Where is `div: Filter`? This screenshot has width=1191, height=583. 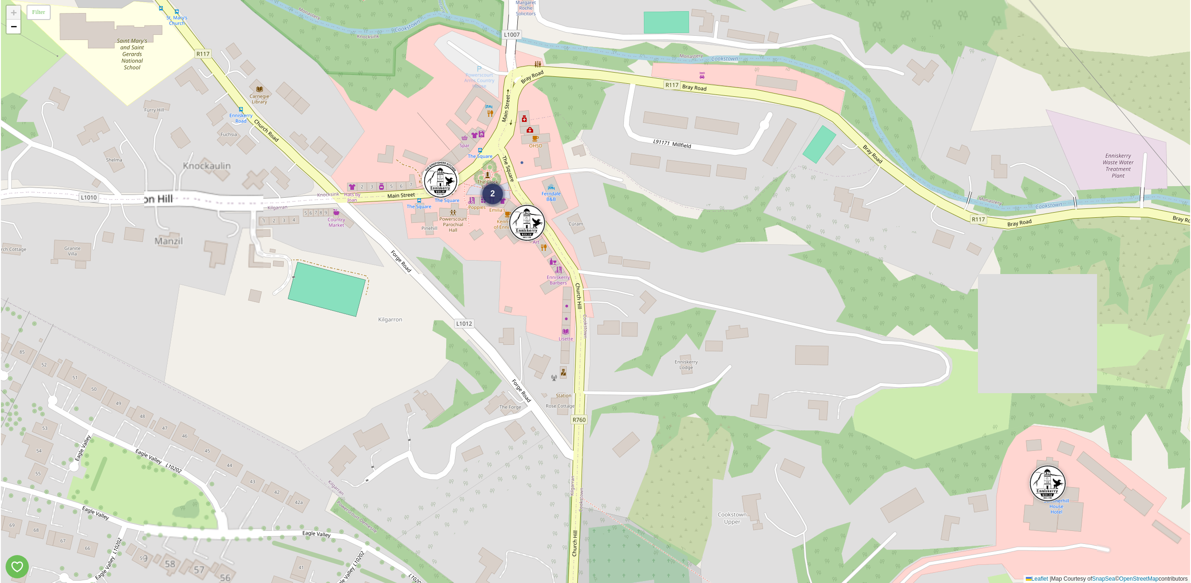
div: Filter is located at coordinates (39, 12).